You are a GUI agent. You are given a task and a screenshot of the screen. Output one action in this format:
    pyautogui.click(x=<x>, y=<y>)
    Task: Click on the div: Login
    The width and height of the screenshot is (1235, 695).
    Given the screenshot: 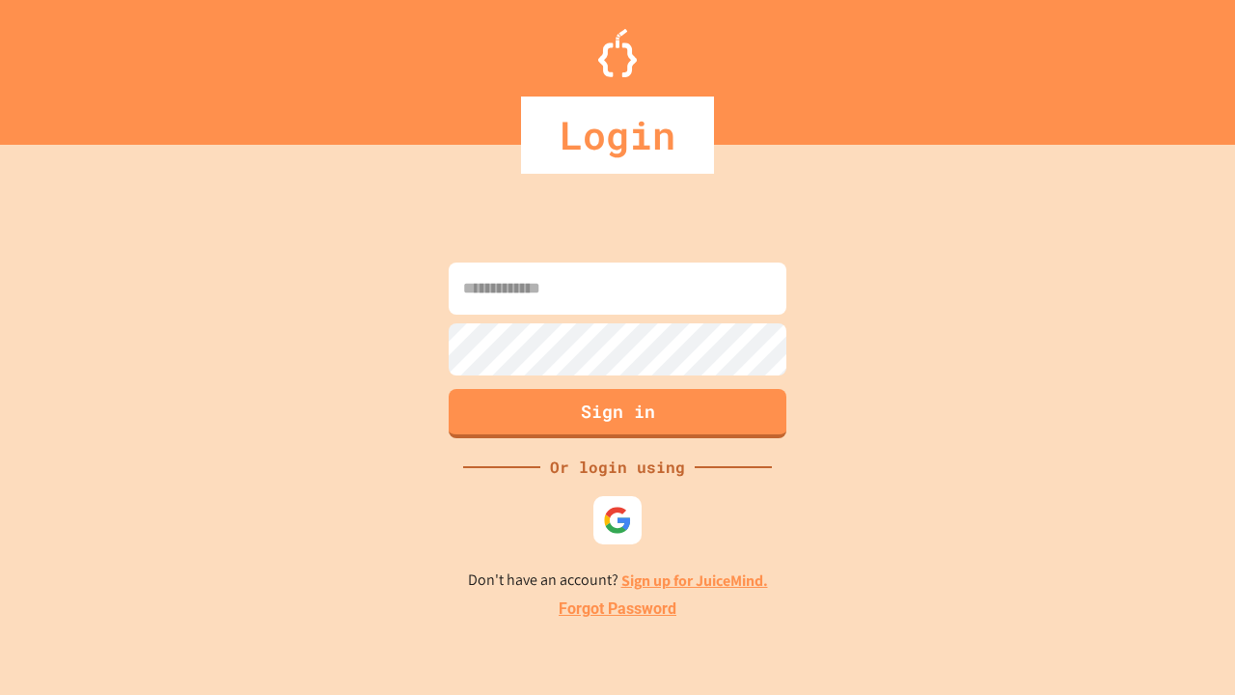 What is the action you would take?
    pyautogui.click(x=617, y=135)
    